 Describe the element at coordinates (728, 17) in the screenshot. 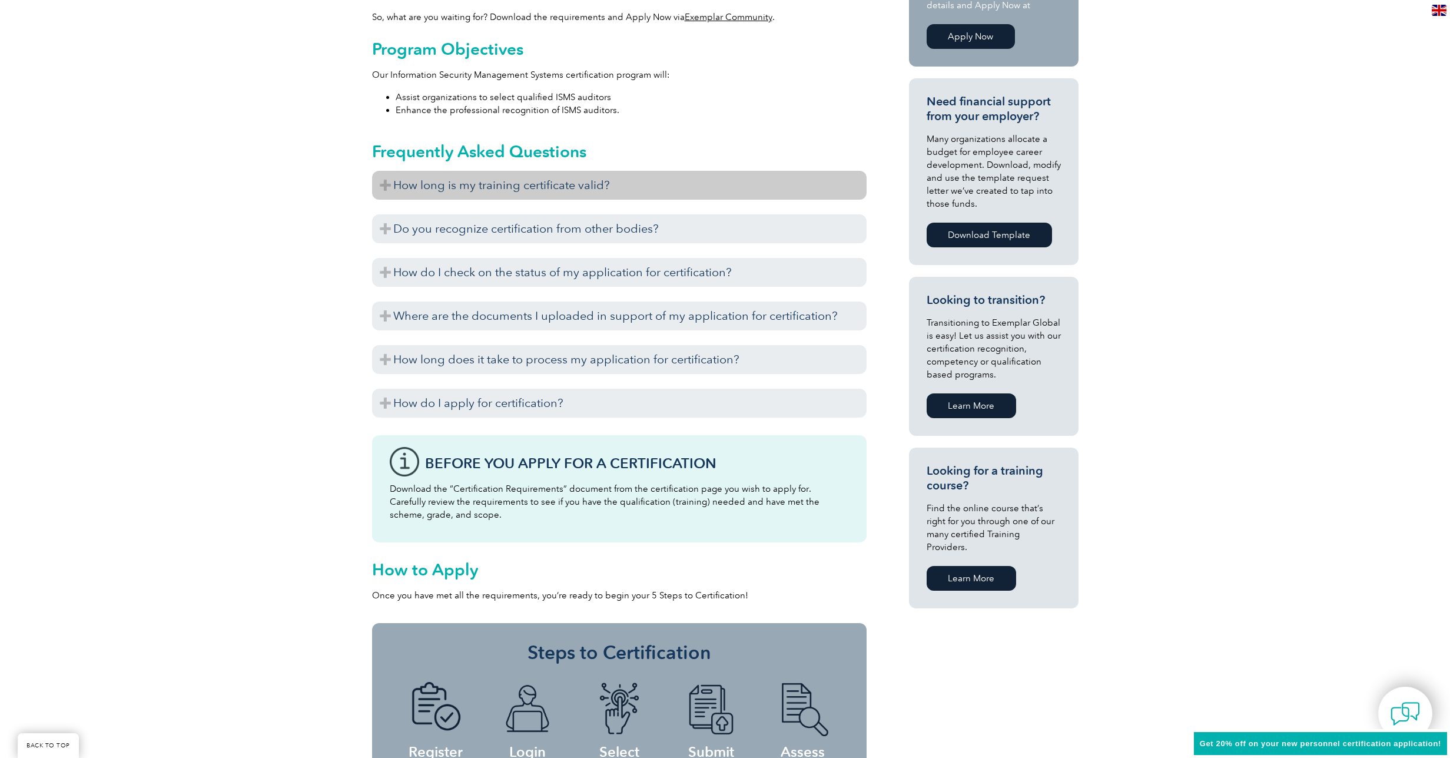

I see `a: Exemplar Community` at that location.